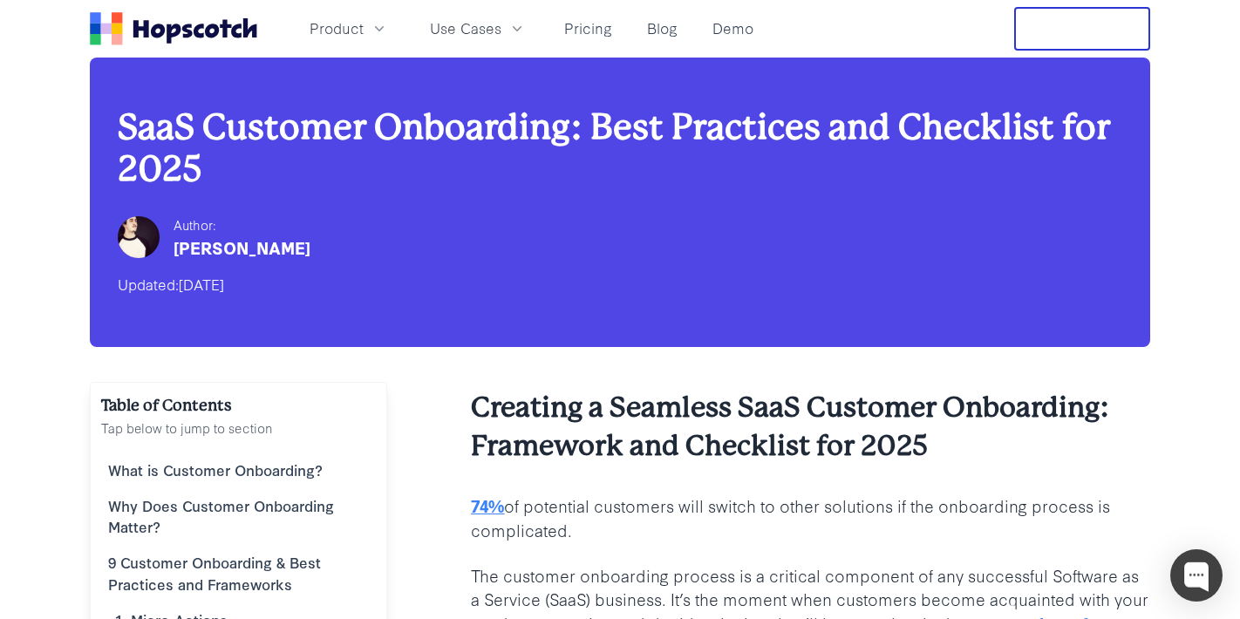 Image resolution: width=1240 pixels, height=619 pixels. What do you see at coordinates (620, 284) in the screenshot?
I see `div: Updated:` at bounding box center [620, 284].